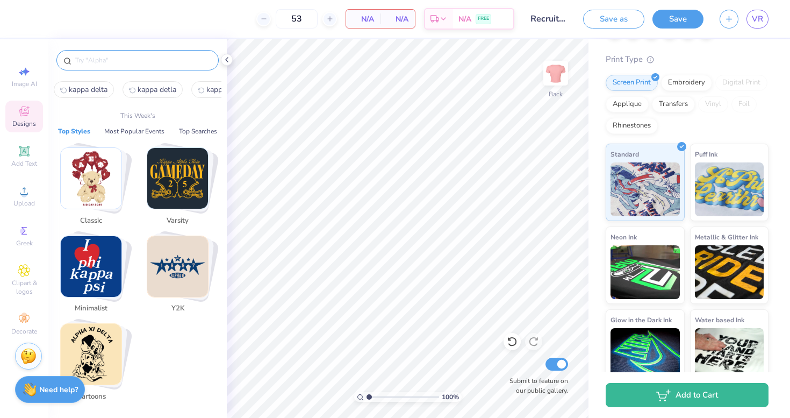  Describe the element at coordinates (645, 355) in the screenshot. I see `img: Glow in the Dark Ink` at that location.